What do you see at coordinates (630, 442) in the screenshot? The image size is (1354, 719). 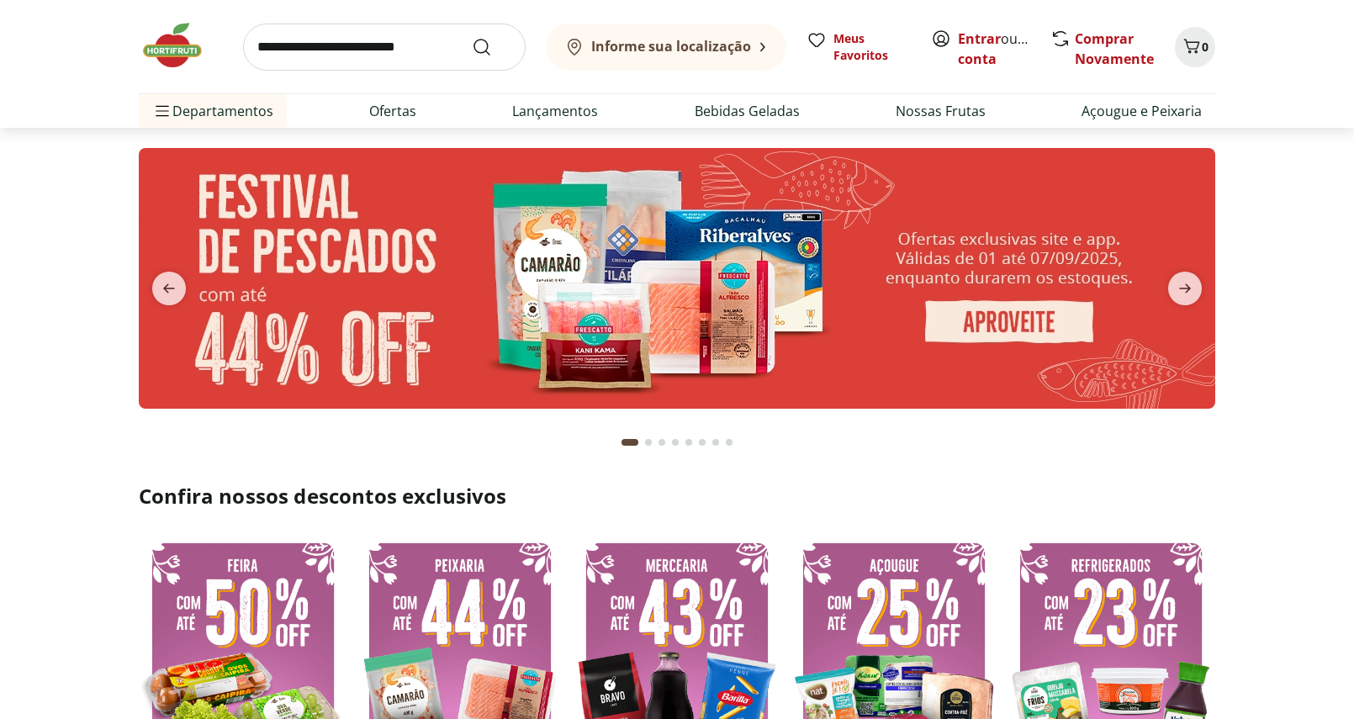 I see `button: Current page from fs-carousel` at bounding box center [630, 442].